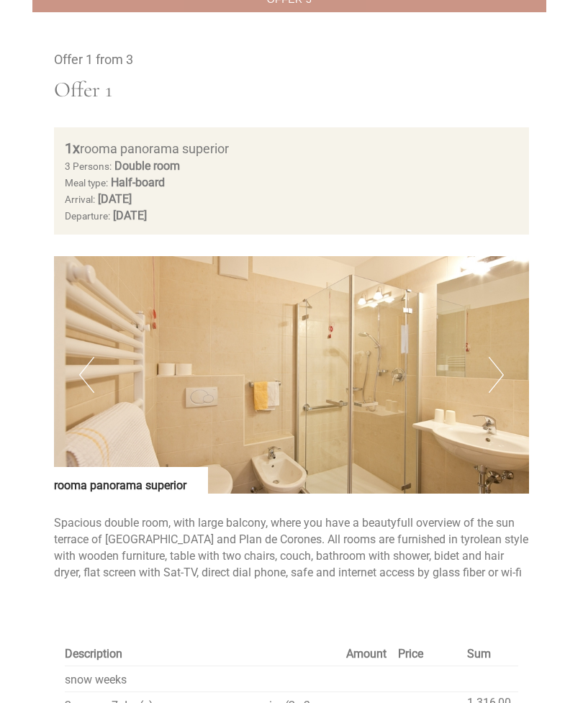  Describe the element at coordinates (496, 375) in the screenshot. I see `button: Next` at that location.